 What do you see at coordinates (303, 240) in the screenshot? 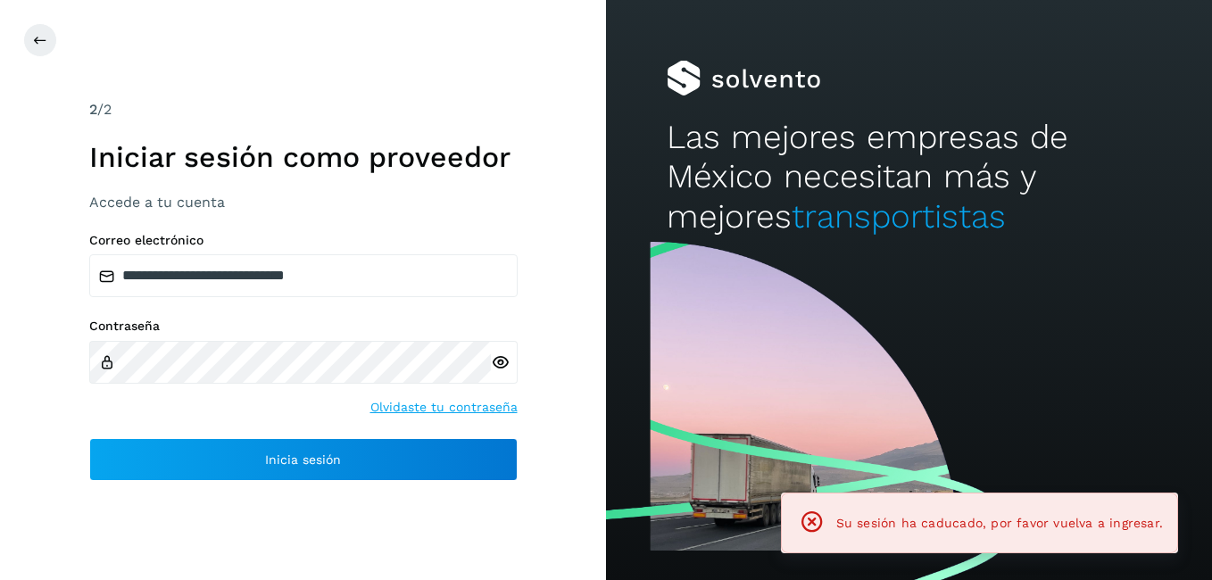
I see `label: Correo electrónico` at bounding box center [303, 240].